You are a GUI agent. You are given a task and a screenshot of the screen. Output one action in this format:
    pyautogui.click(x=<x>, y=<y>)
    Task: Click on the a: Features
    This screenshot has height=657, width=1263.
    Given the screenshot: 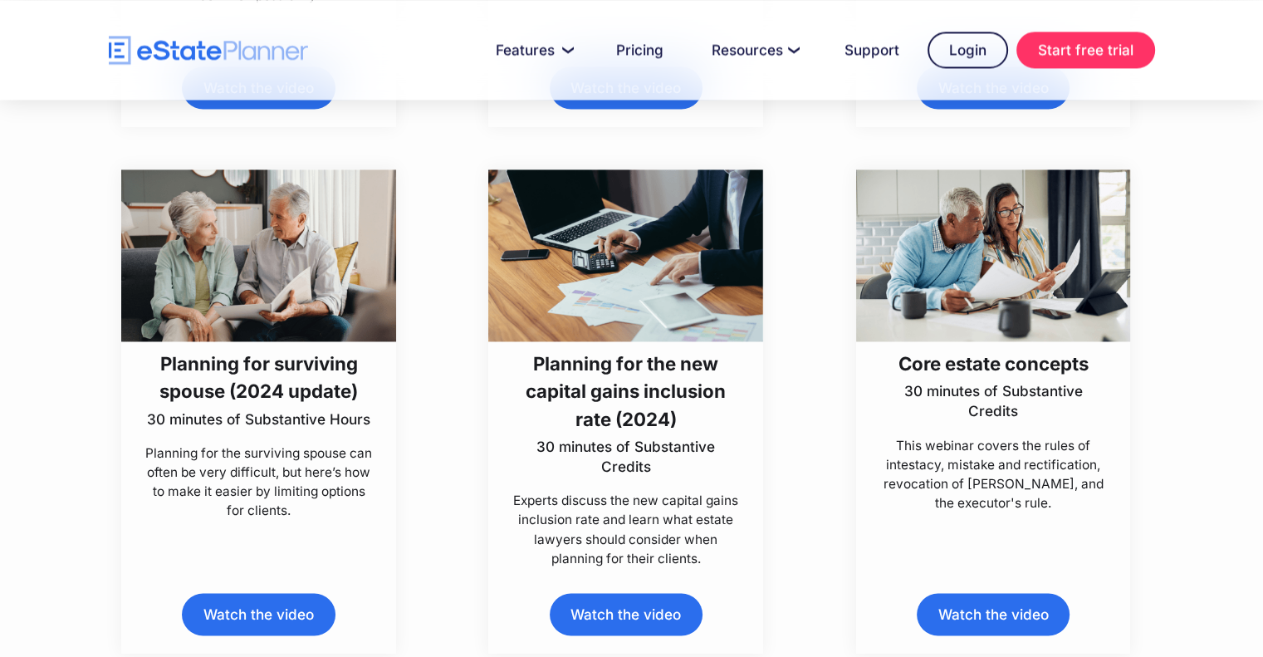 What is the action you would take?
    pyautogui.click(x=532, y=50)
    